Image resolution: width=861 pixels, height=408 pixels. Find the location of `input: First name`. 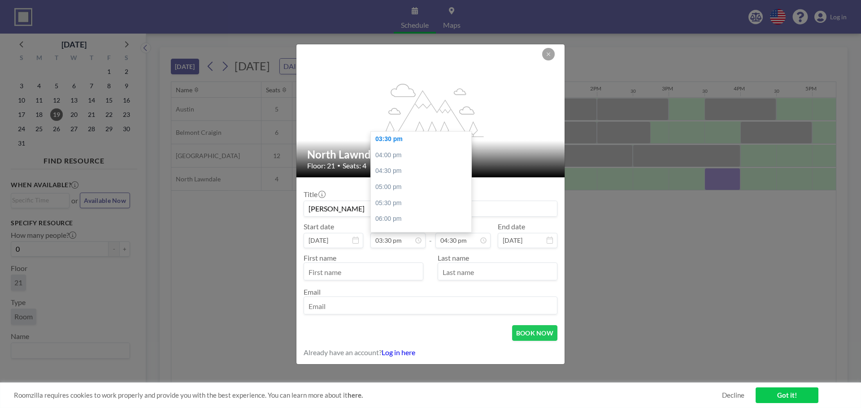

input: First name is located at coordinates (363, 273).